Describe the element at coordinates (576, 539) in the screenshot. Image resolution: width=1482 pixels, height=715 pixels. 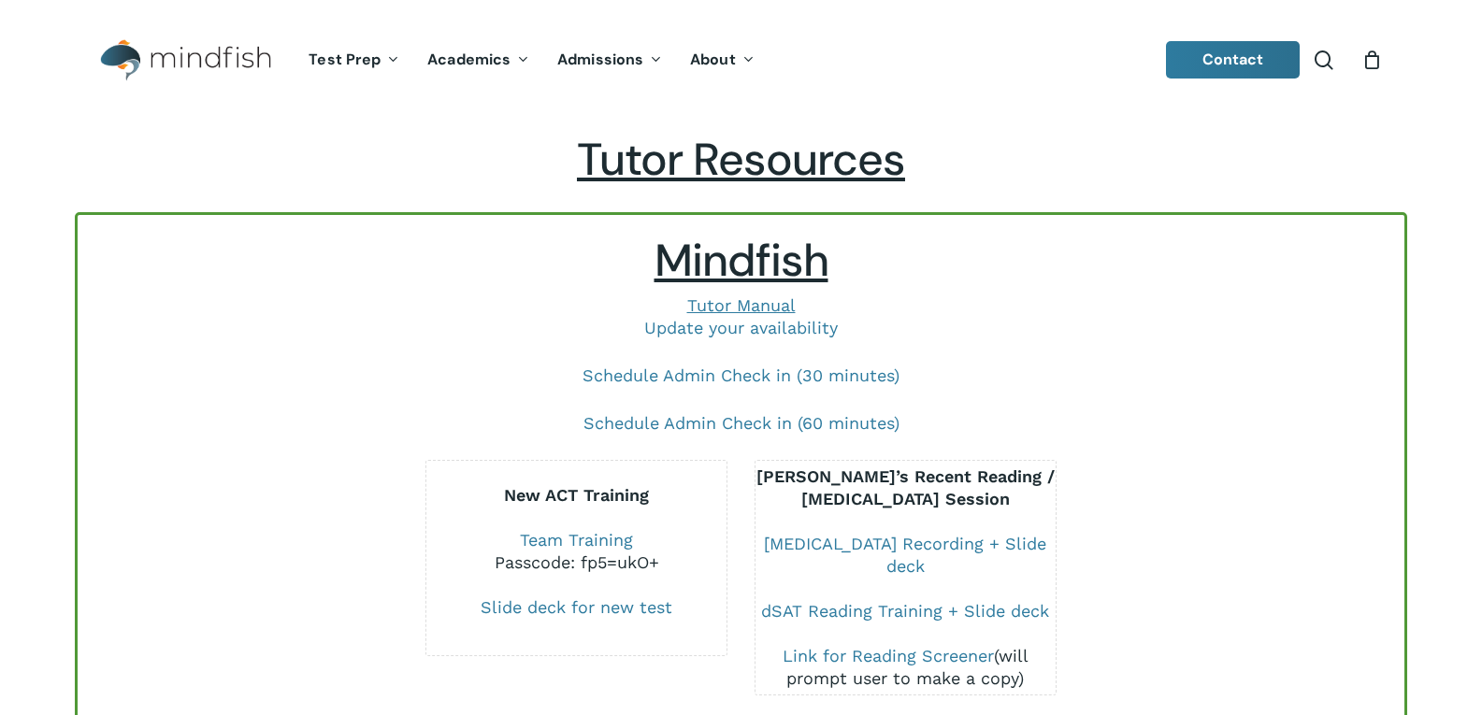
I see `a: Team Training` at that location.